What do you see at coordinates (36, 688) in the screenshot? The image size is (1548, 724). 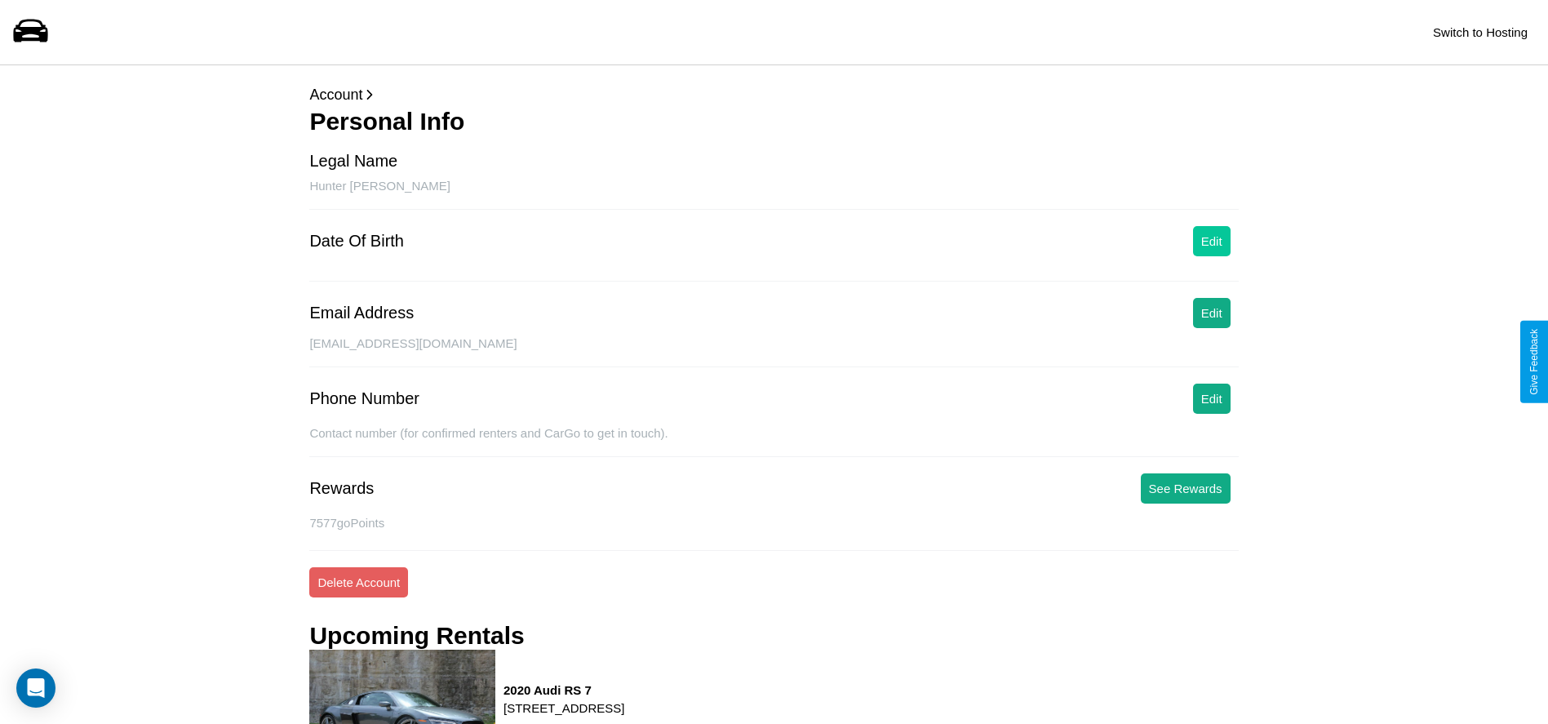 I see `div: Open Intercom Messenger` at bounding box center [36, 688].